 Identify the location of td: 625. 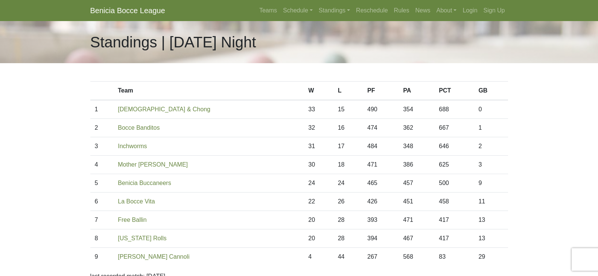
(454, 165).